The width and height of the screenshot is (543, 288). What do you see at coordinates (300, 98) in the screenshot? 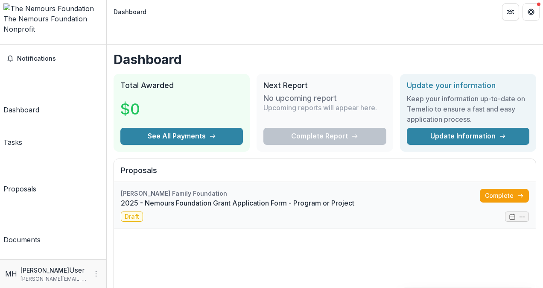
I see `h3: No upcoming report` at bounding box center [300, 98].